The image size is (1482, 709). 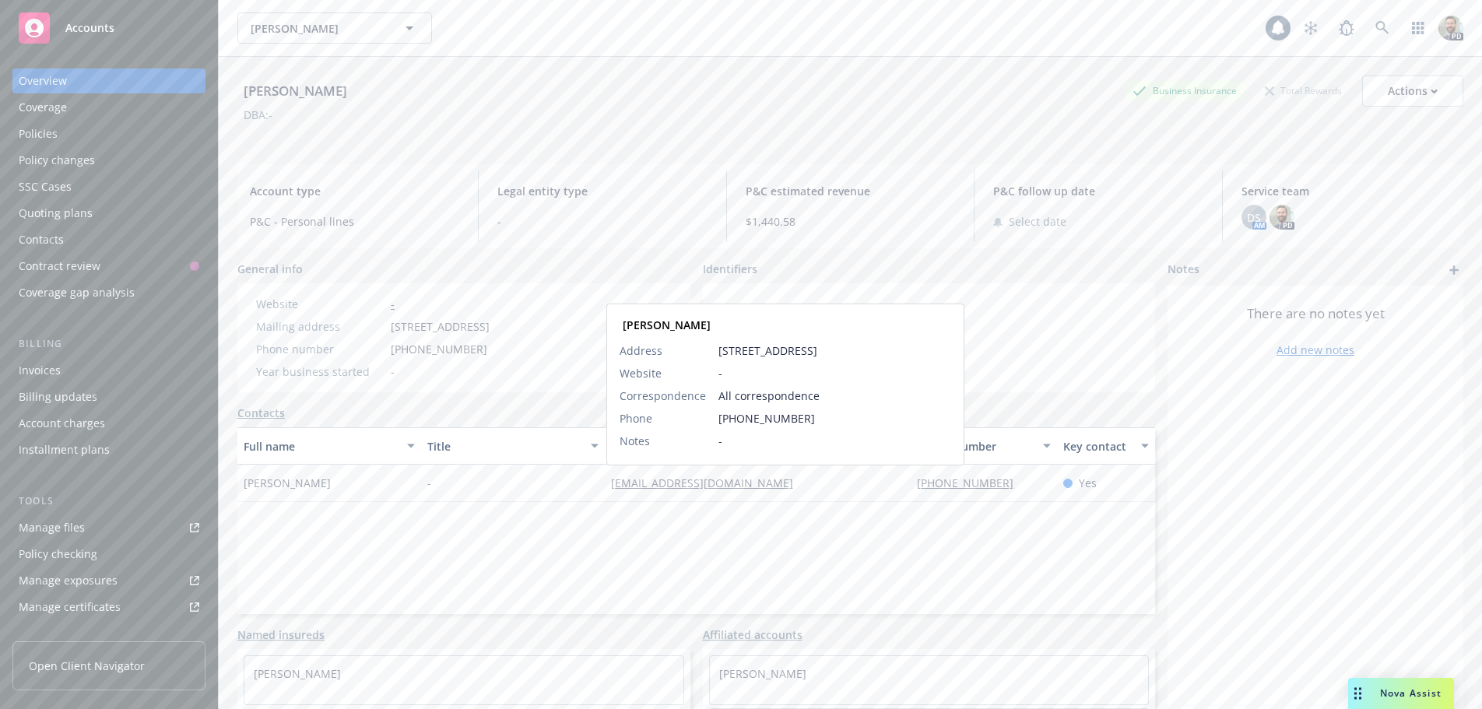 What do you see at coordinates (1315, 349) in the screenshot?
I see `a: Add new notes` at bounding box center [1315, 349].